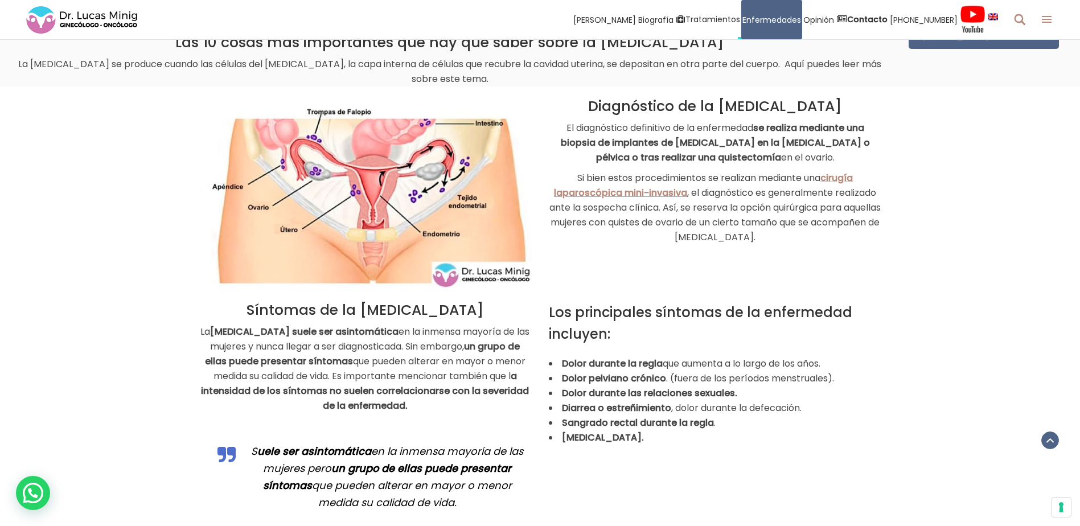 This screenshot has height=526, width=1080. What do you see at coordinates (973, 19) in the screenshot?
I see `img: Videos Youtube Ginecología` at bounding box center [973, 19].